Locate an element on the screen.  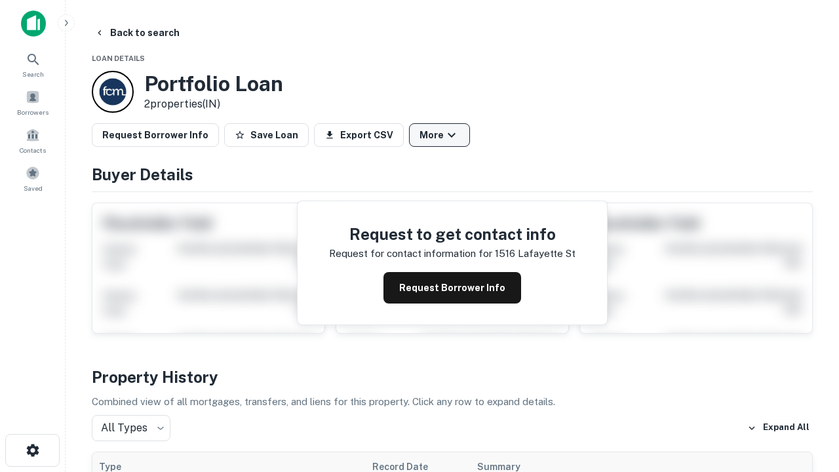
p: Request for contact information for is located at coordinates (410, 254).